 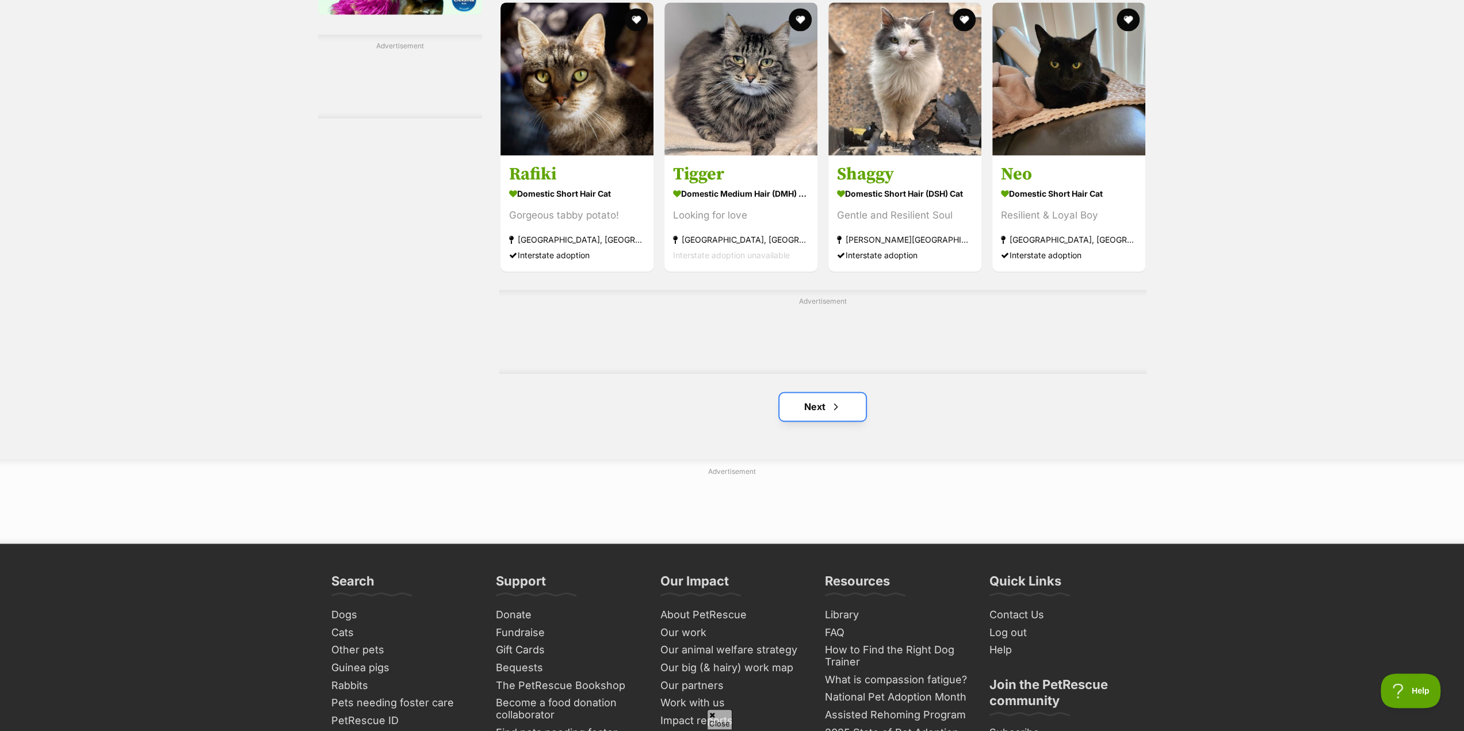 What do you see at coordinates (568, 708) in the screenshot?
I see `a: Become a food donation collaborator` at bounding box center [568, 708].